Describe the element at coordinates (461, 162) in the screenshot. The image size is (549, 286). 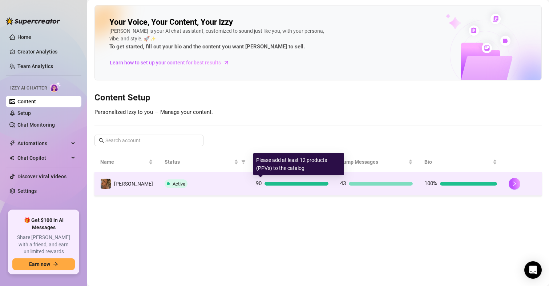
I see `th: Bio` at that location.